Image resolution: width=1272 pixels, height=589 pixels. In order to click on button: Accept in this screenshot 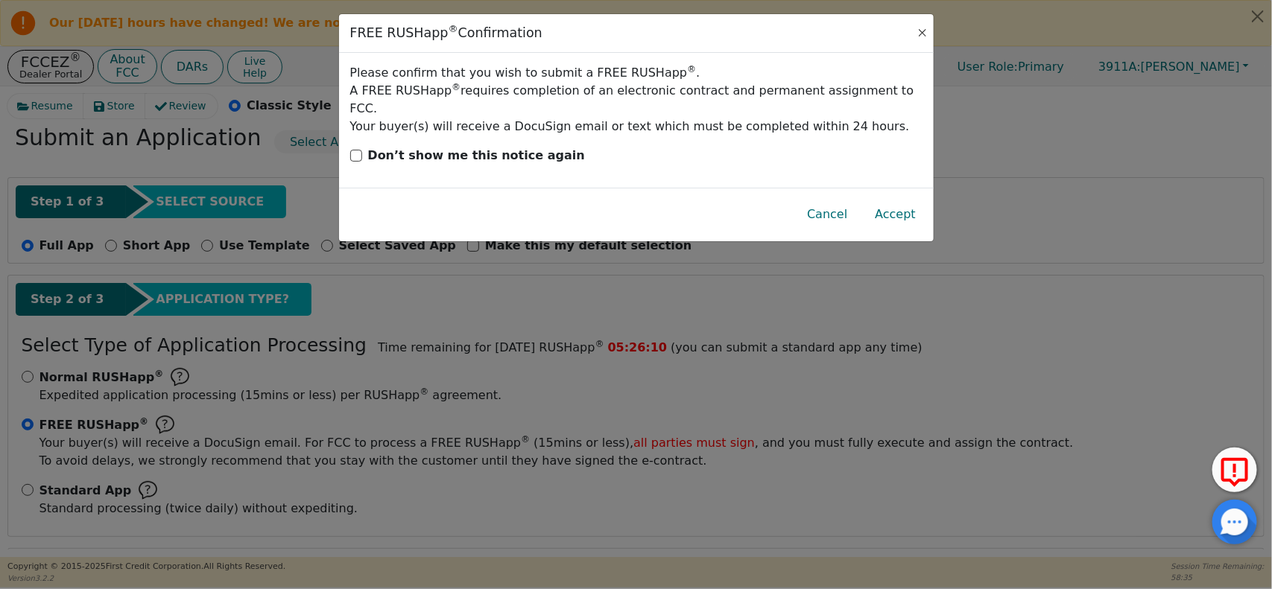, I will do `click(895, 215)`.